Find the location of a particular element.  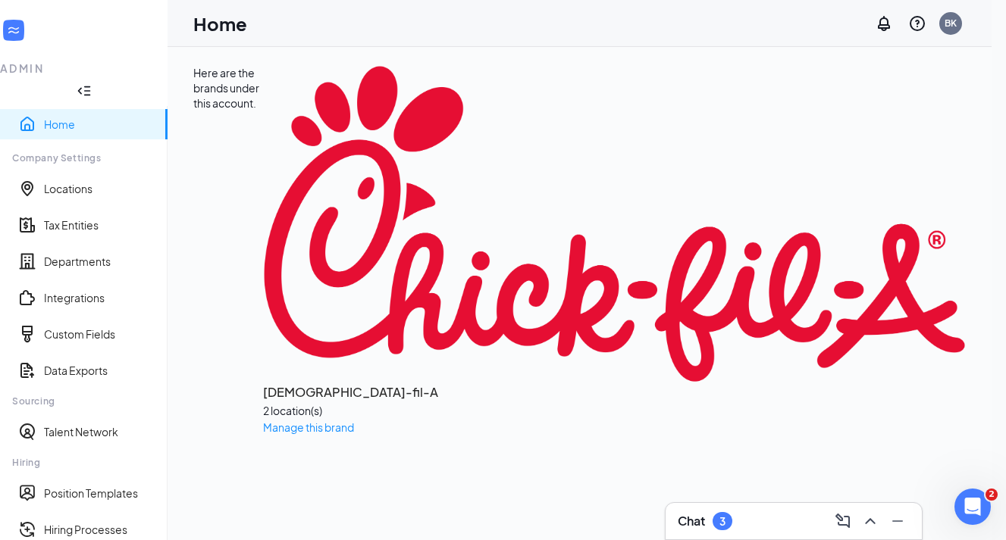

a: Tax Entities is located at coordinates (99, 225).